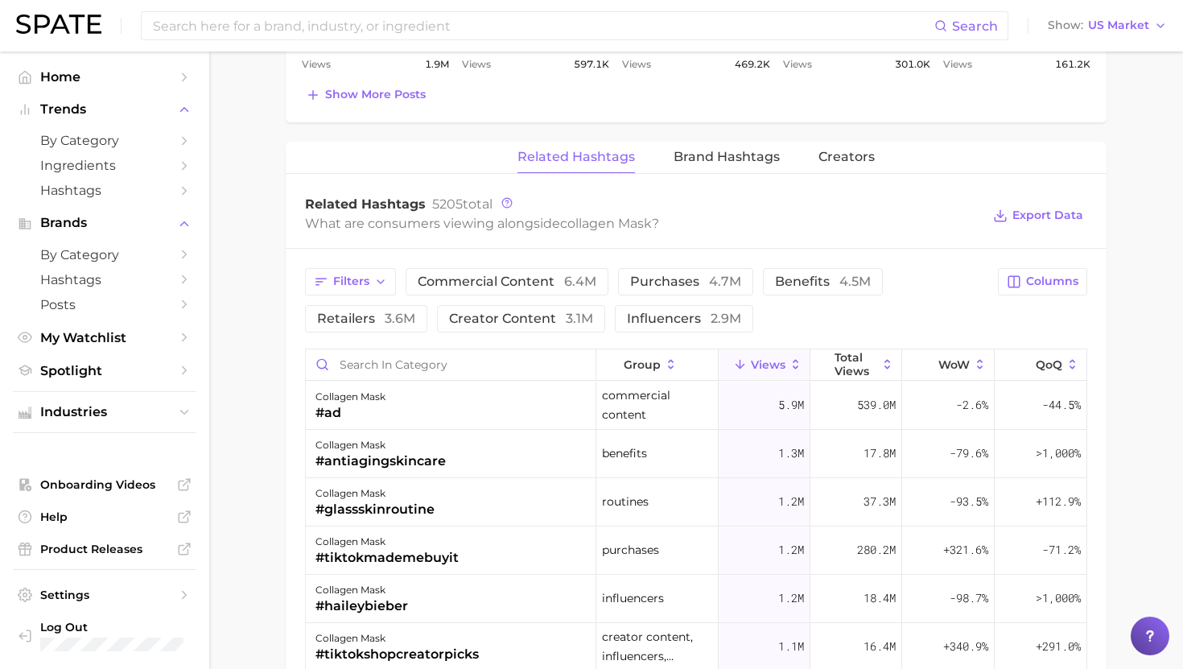 The height and width of the screenshot is (669, 1183). What do you see at coordinates (846, 157) in the screenshot?
I see `span: Creators` at bounding box center [846, 157].